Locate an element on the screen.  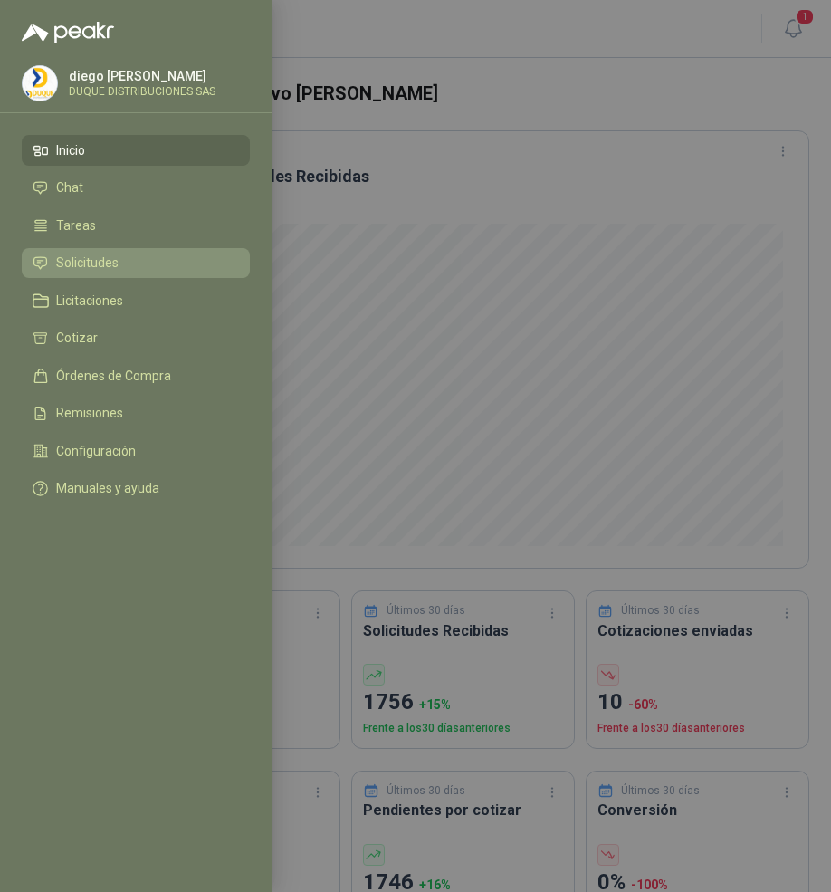
img: Company Logo is located at coordinates (40, 83).